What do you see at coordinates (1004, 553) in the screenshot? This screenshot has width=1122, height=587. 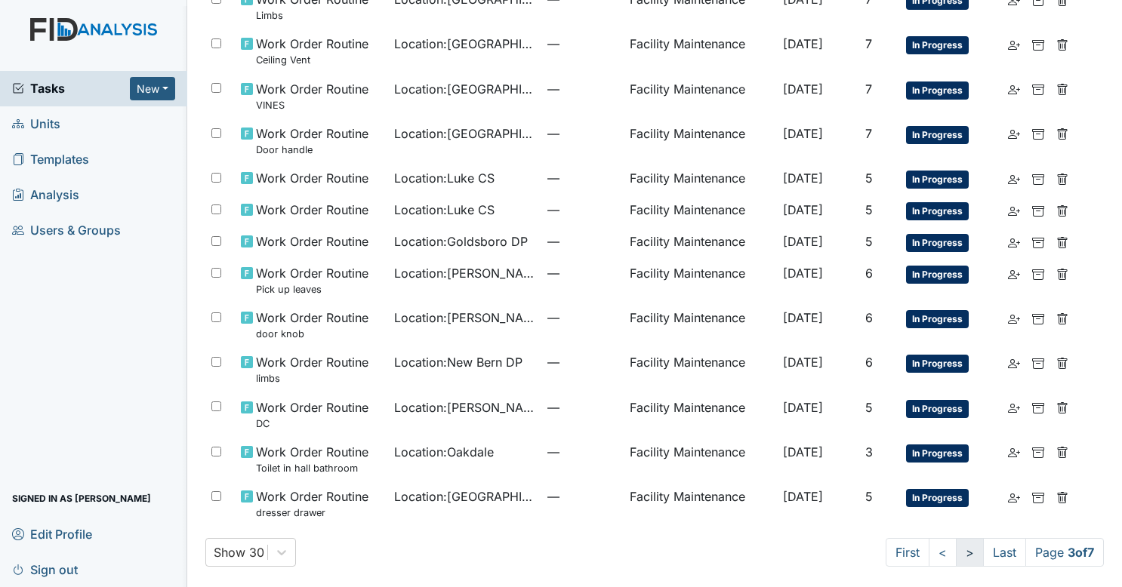 I see `a: Last` at bounding box center [1004, 553].